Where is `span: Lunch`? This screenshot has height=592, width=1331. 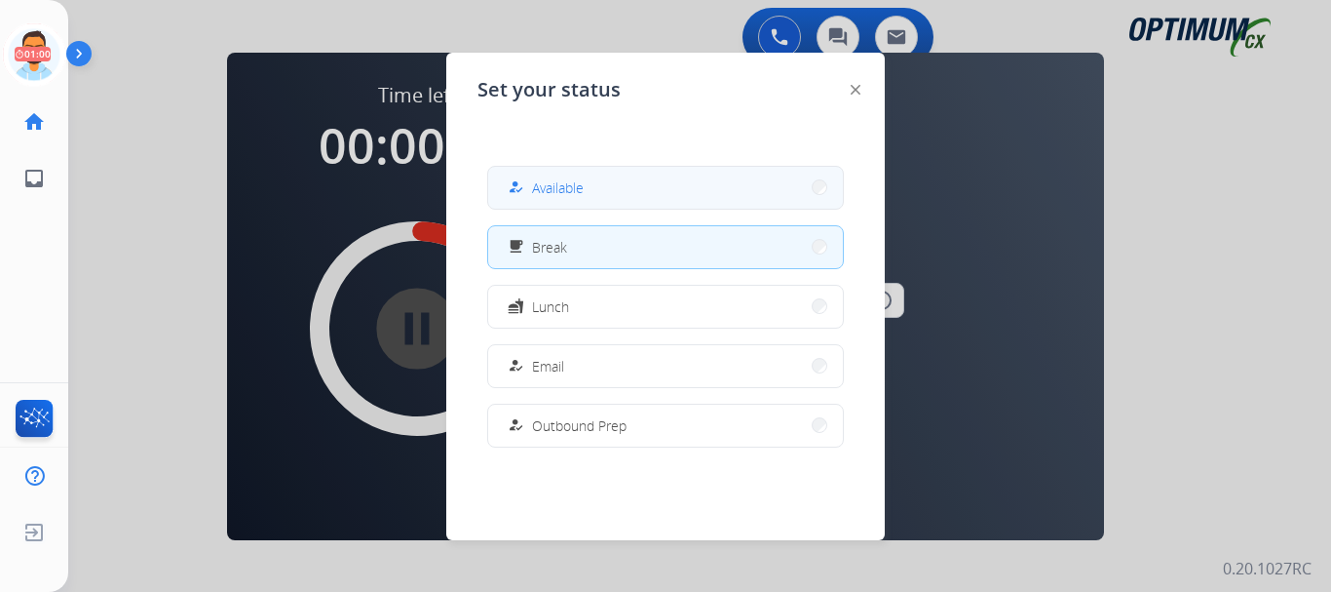 span: Lunch is located at coordinates (551, 306).